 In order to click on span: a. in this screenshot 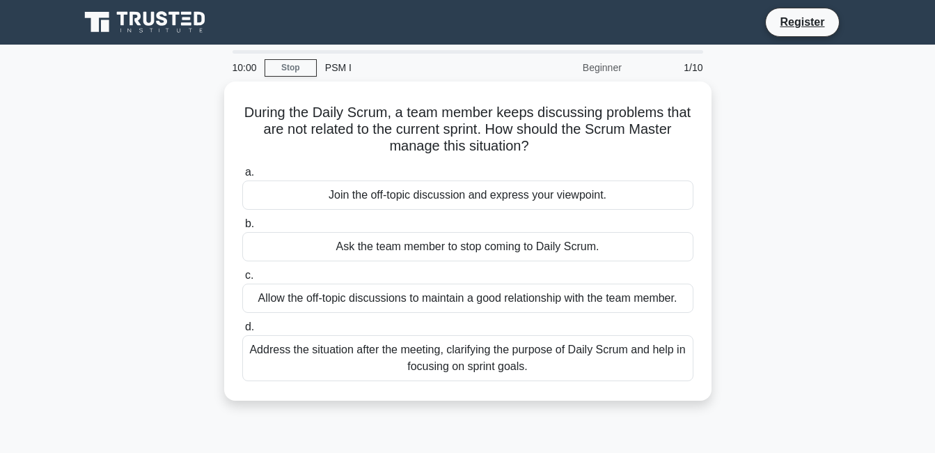, I will do `click(249, 171)`.